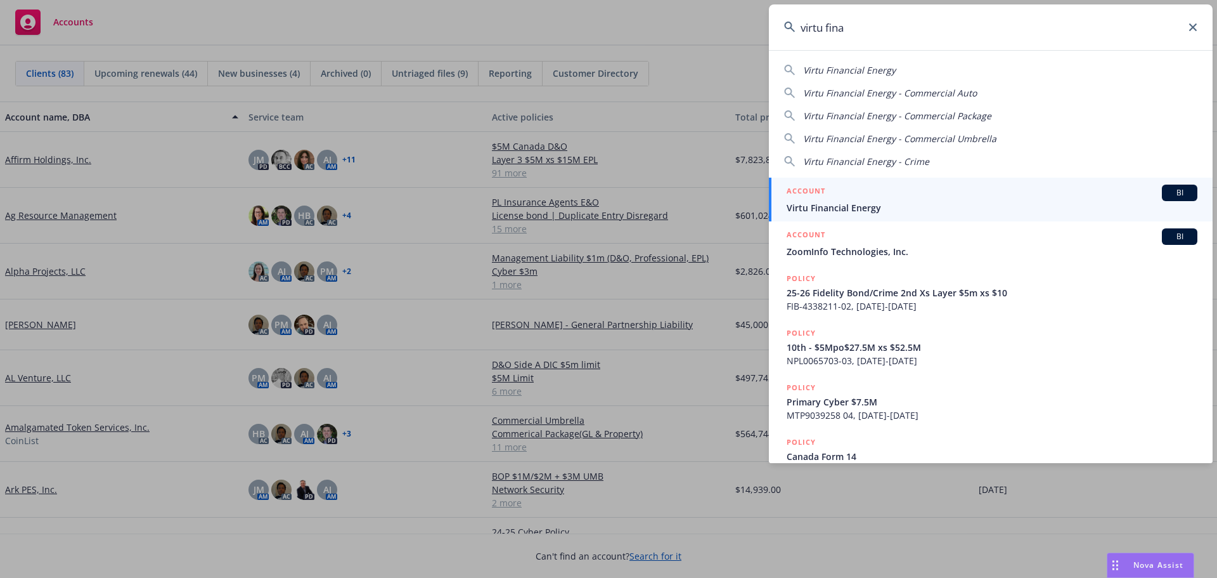 The width and height of the screenshot is (1217, 578). Describe the element at coordinates (992, 292) in the screenshot. I see `span: 25-26 Fidelity Bond/Crime 2nd Xs Layer $5m xs $10` at that location.